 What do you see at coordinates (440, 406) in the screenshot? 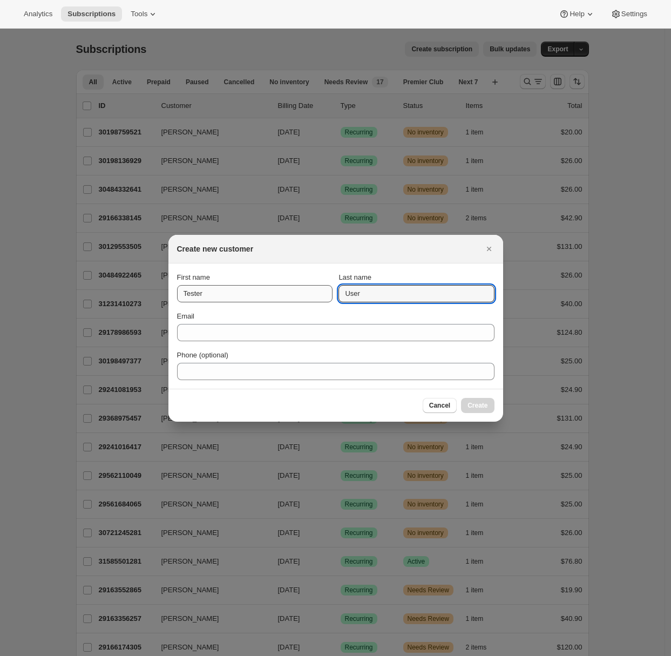
I see `span: Cancel` at bounding box center [440, 406].